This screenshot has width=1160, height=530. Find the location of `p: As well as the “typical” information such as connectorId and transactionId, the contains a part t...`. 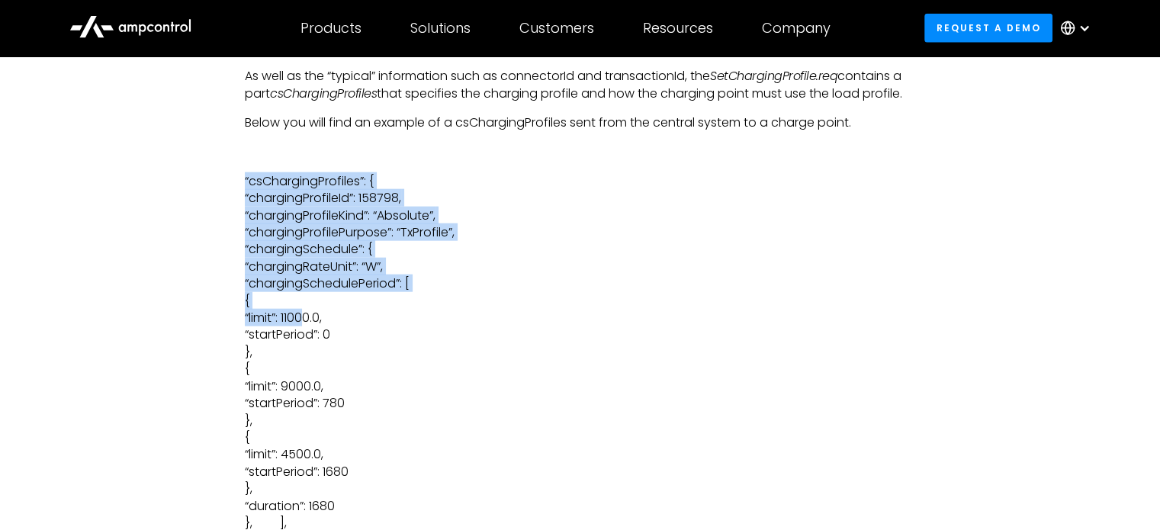

p: As well as the “typical” information such as connectorId and transactionId, the contains a part t... is located at coordinates (580, 85).